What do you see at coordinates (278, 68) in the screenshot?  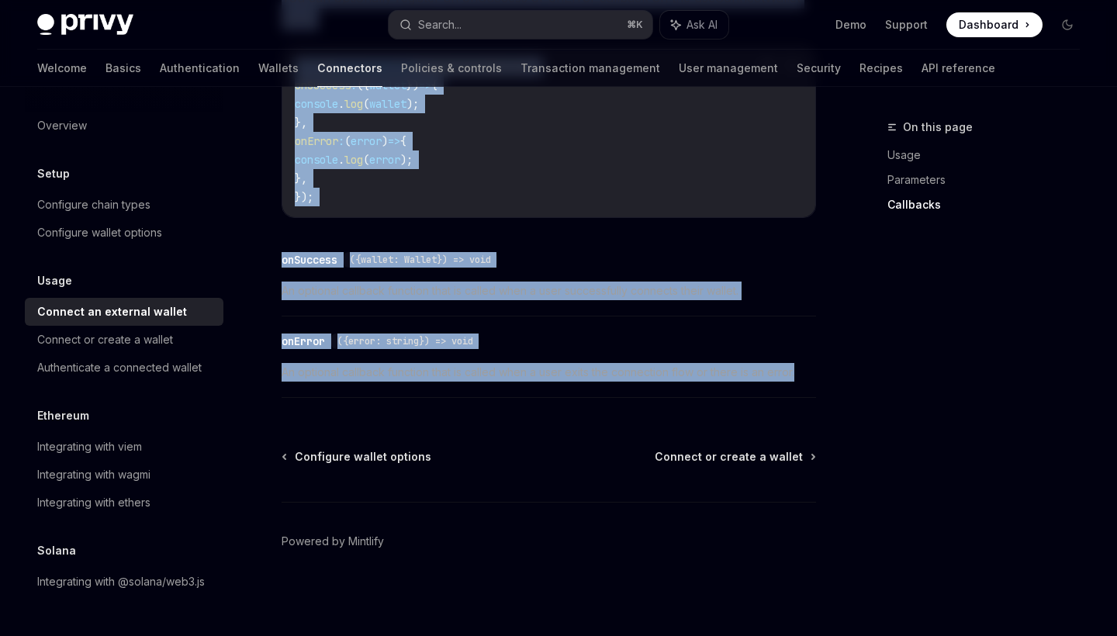 I see `a: Wallets` at bounding box center [278, 68].